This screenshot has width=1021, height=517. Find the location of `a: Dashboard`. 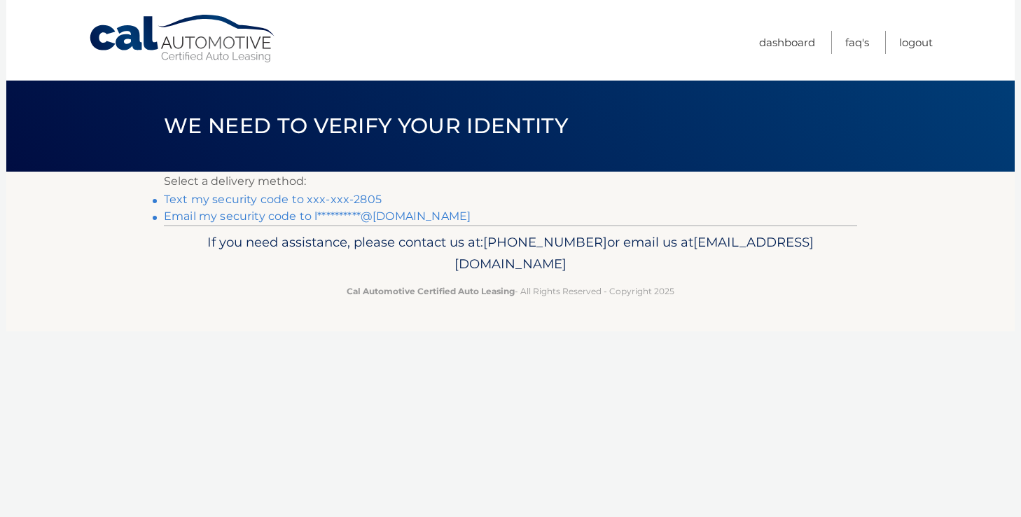

a: Dashboard is located at coordinates (787, 42).